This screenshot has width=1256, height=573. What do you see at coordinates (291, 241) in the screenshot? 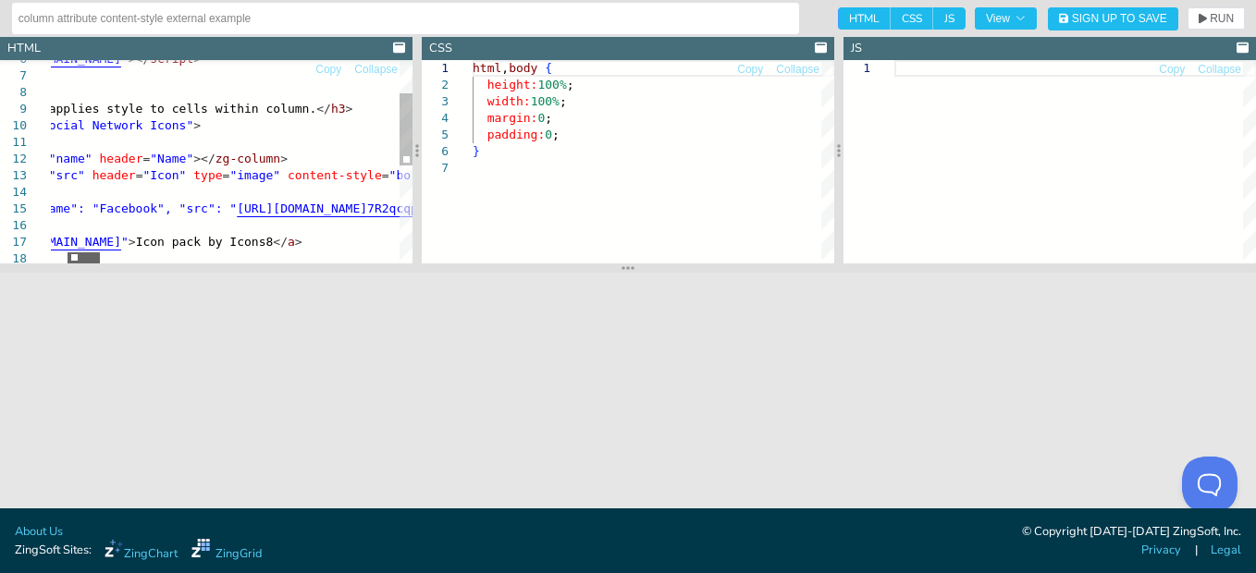
I see `span: a` at bounding box center [291, 241].